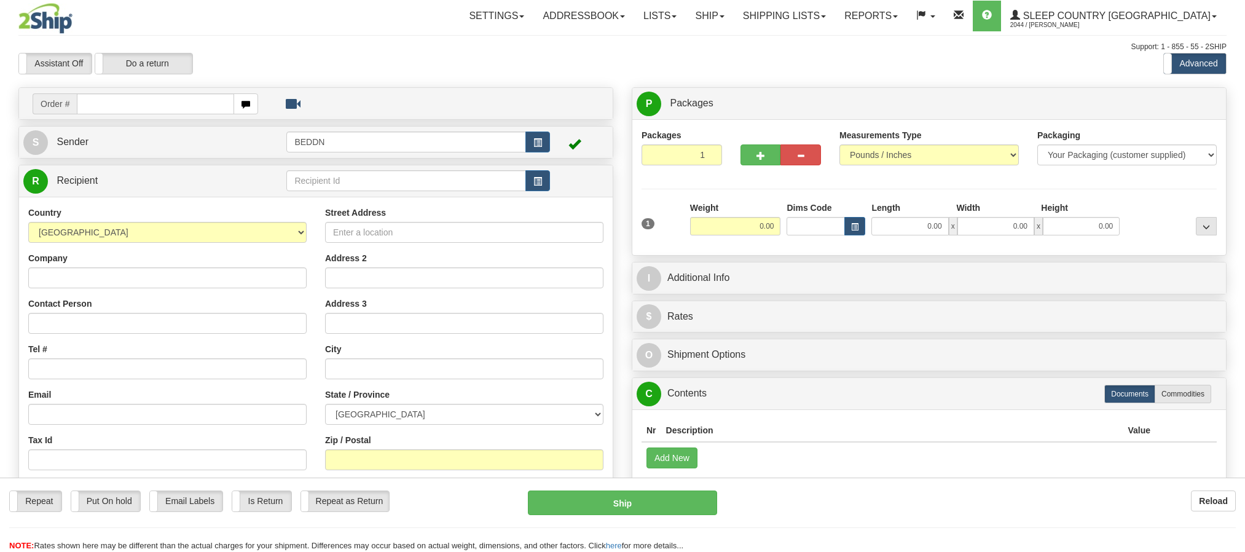  What do you see at coordinates (37, 349) in the screenshot?
I see `label: Tel #` at bounding box center [37, 349].